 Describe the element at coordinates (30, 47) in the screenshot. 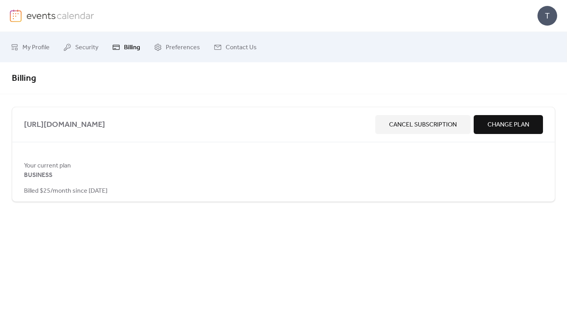

I see `a: My Profile` at that location.